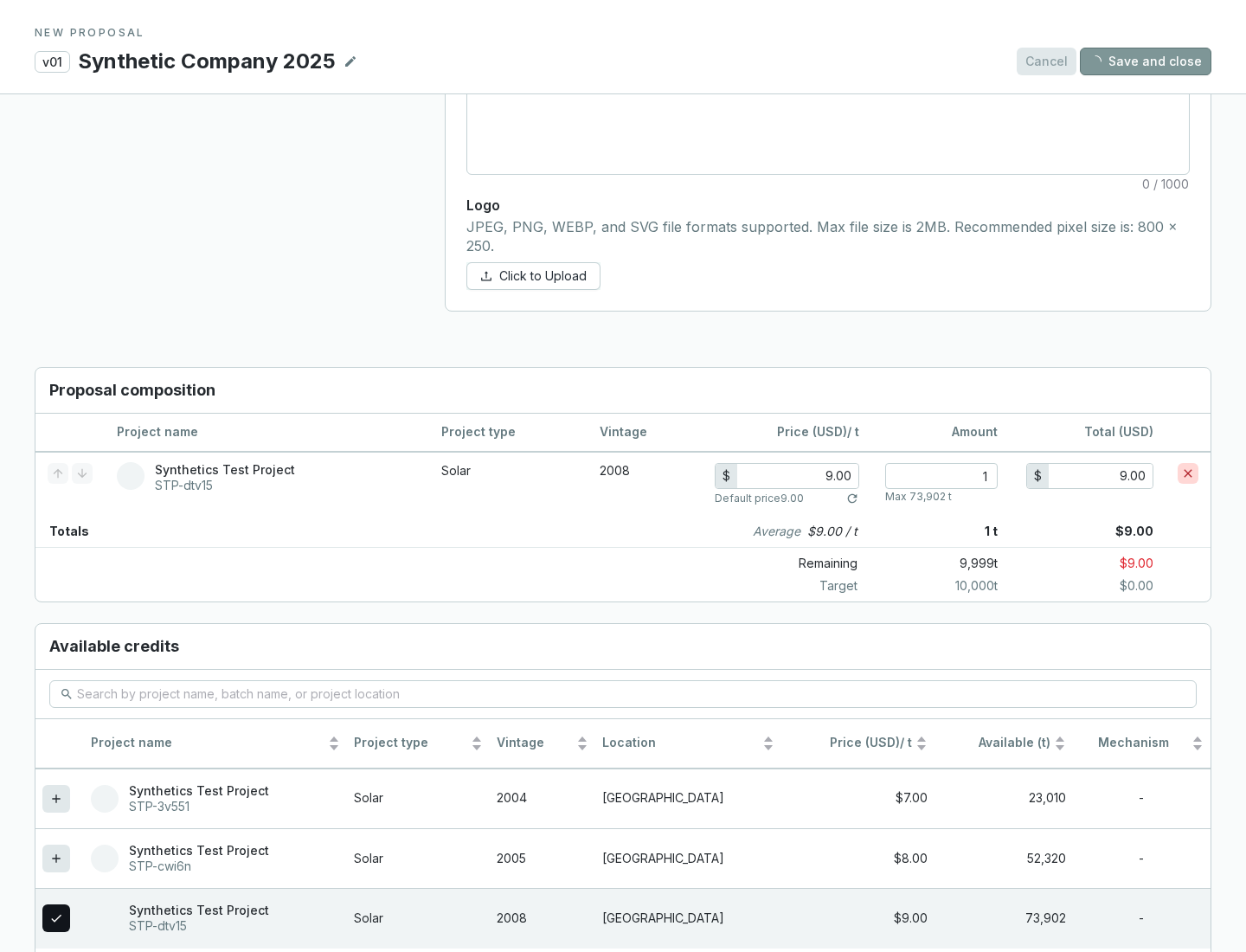 This screenshot has width=1246, height=952. What do you see at coordinates (934, 564) in the screenshot?
I see `p: 9,999 t` at bounding box center [934, 564].